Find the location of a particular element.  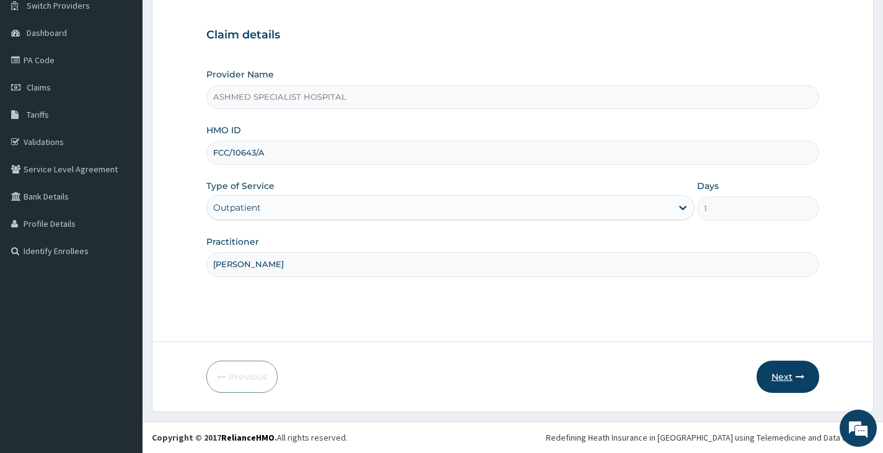

label: Practitioner is located at coordinates (232, 242).